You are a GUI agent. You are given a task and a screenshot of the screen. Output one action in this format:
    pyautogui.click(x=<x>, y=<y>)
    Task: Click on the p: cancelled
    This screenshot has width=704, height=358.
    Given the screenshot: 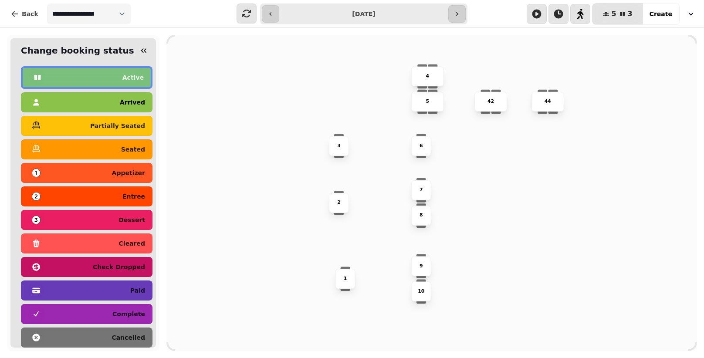 What is the action you would take?
    pyautogui.click(x=128, y=337)
    